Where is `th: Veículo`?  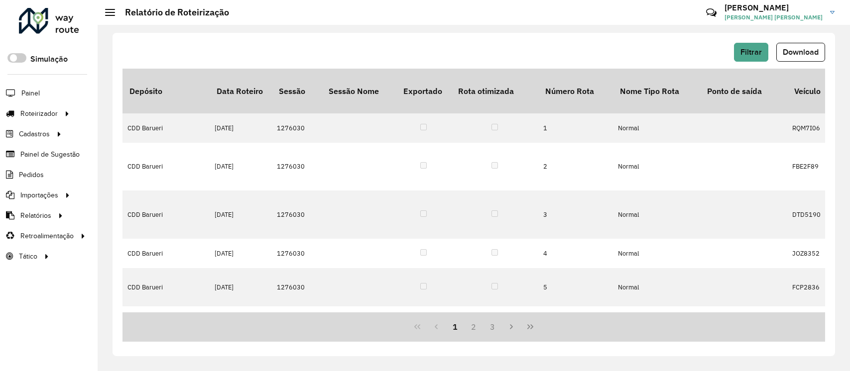 th: Veículo is located at coordinates (812, 91).